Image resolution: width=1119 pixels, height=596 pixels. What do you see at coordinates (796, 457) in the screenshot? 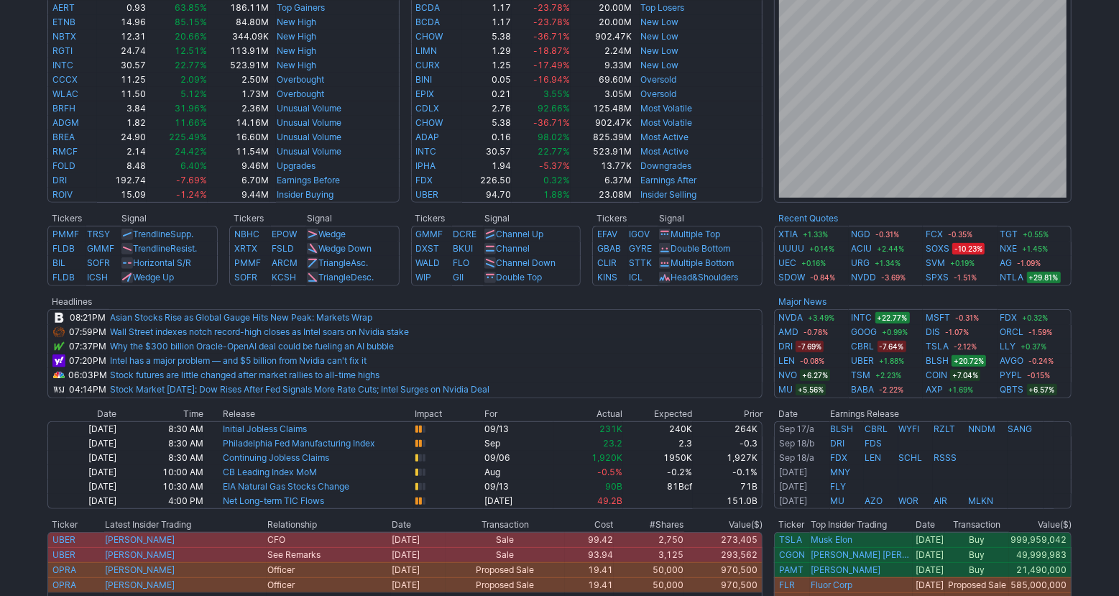
I see `a: Sep 18/a` at bounding box center [796, 457].